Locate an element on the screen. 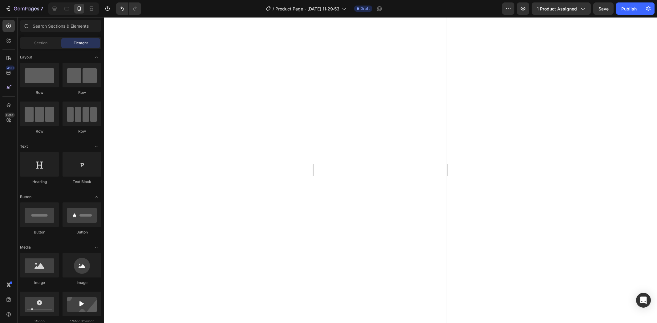  div: 450 is located at coordinates (10, 68).